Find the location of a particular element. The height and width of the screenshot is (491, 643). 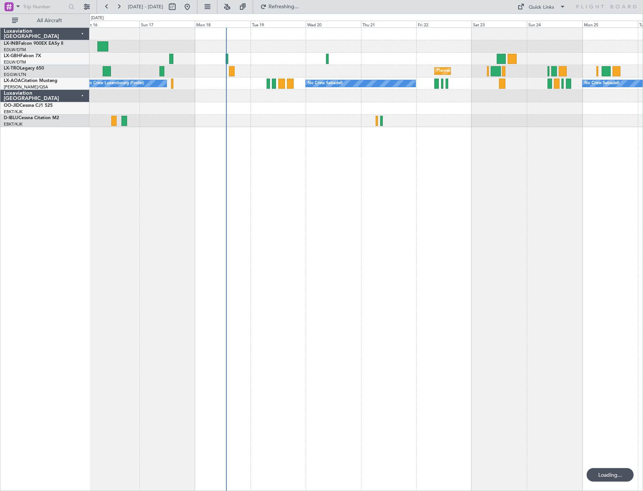

div: Thu 21 is located at coordinates (388, 24).